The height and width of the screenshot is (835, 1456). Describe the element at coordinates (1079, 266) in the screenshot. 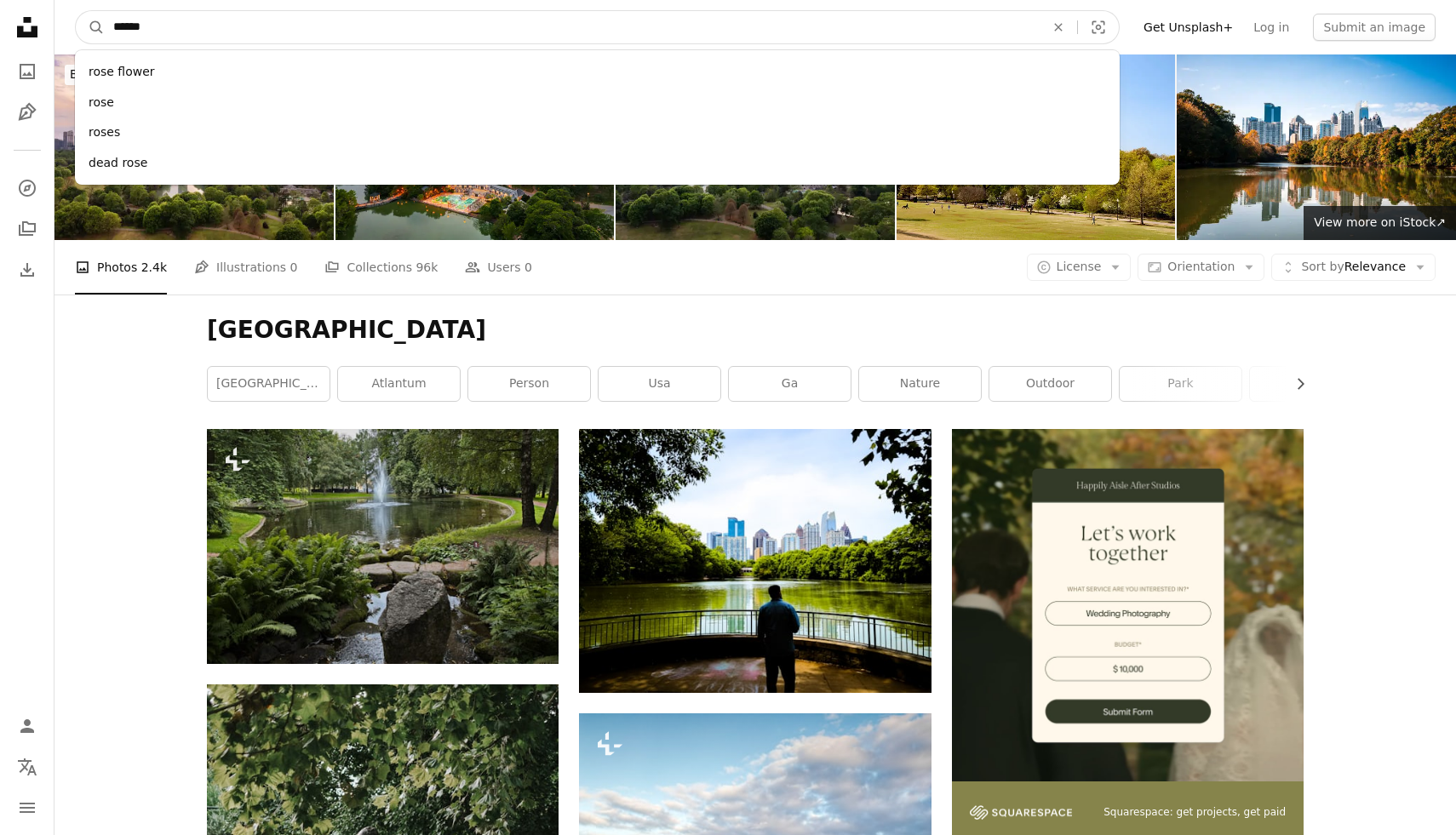

I see `span: License` at that location.